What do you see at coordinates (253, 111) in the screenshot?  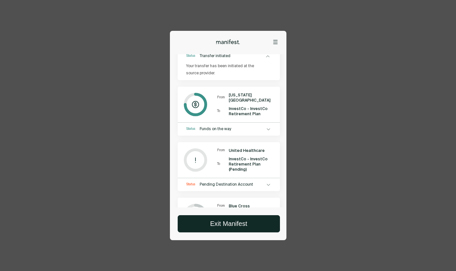 I see `span: InvestCo - InvestCo Retirement Plan` at bounding box center [253, 111].